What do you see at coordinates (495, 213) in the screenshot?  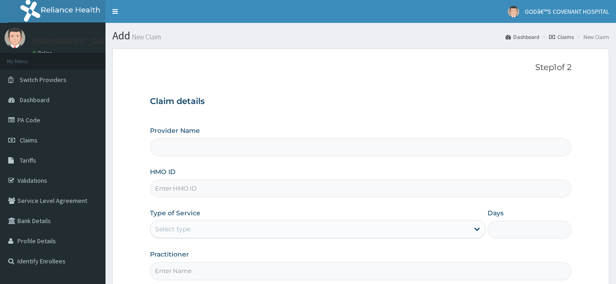 I see `label: Days` at bounding box center [495, 213].